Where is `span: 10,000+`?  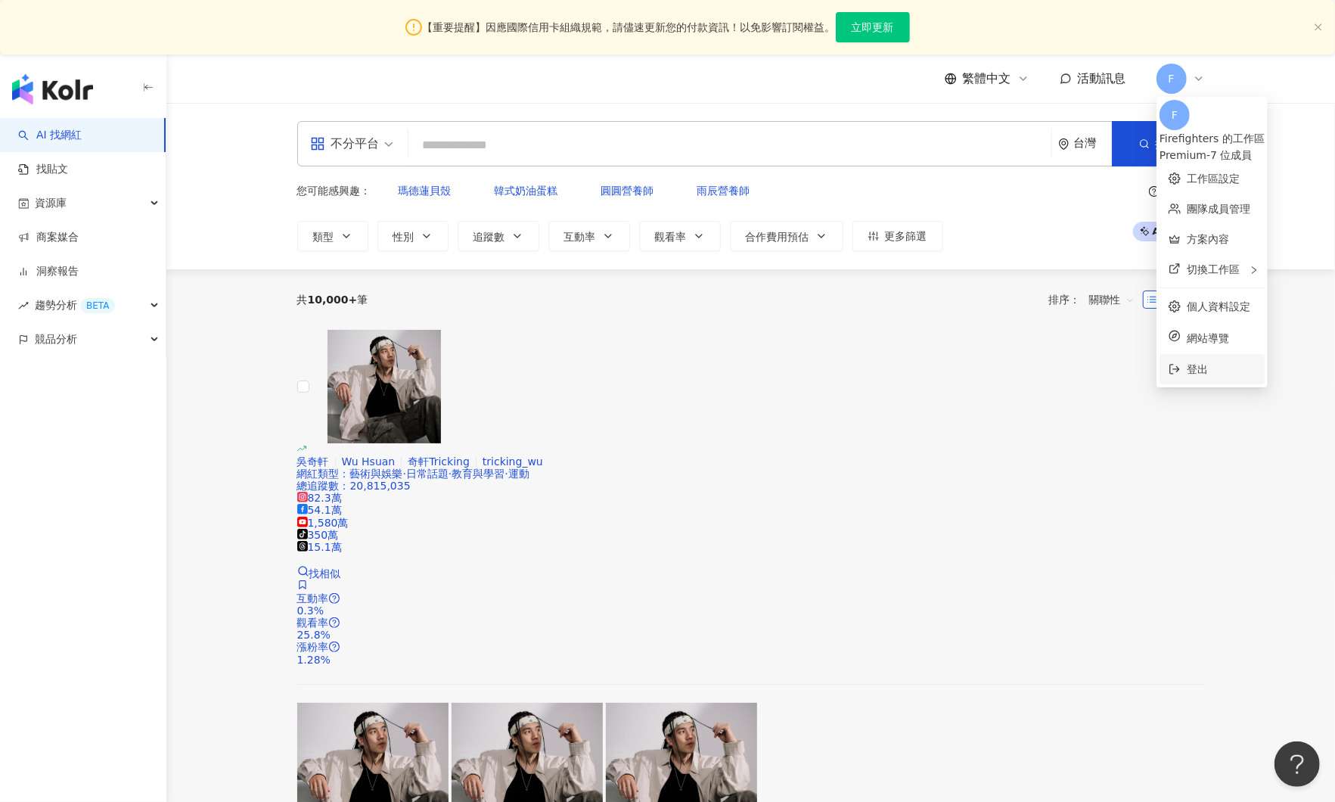
span: 10,000+ is located at coordinates (333, 300).